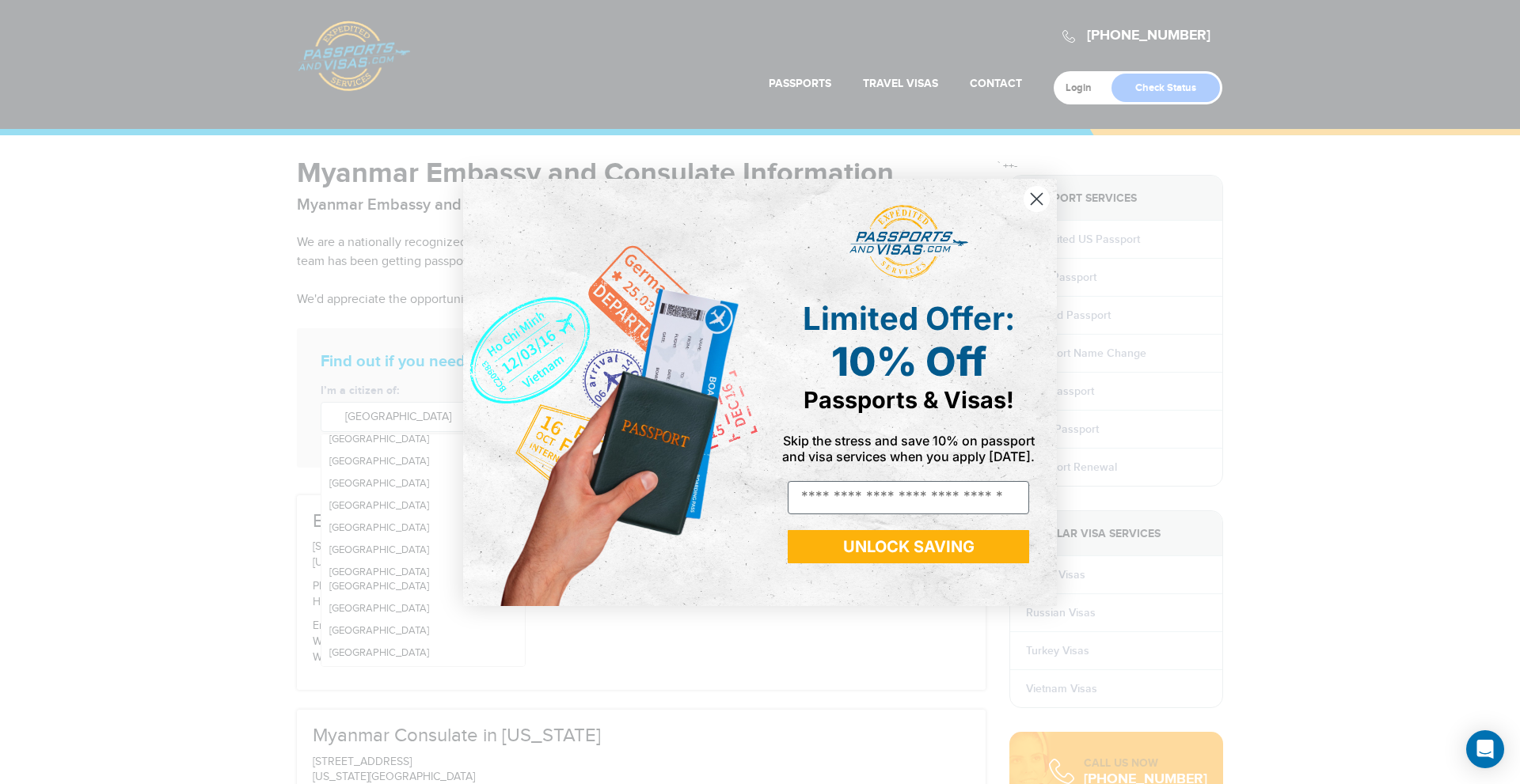 The width and height of the screenshot is (1520, 784). I want to click on img: passports and visas, so click(909, 242).